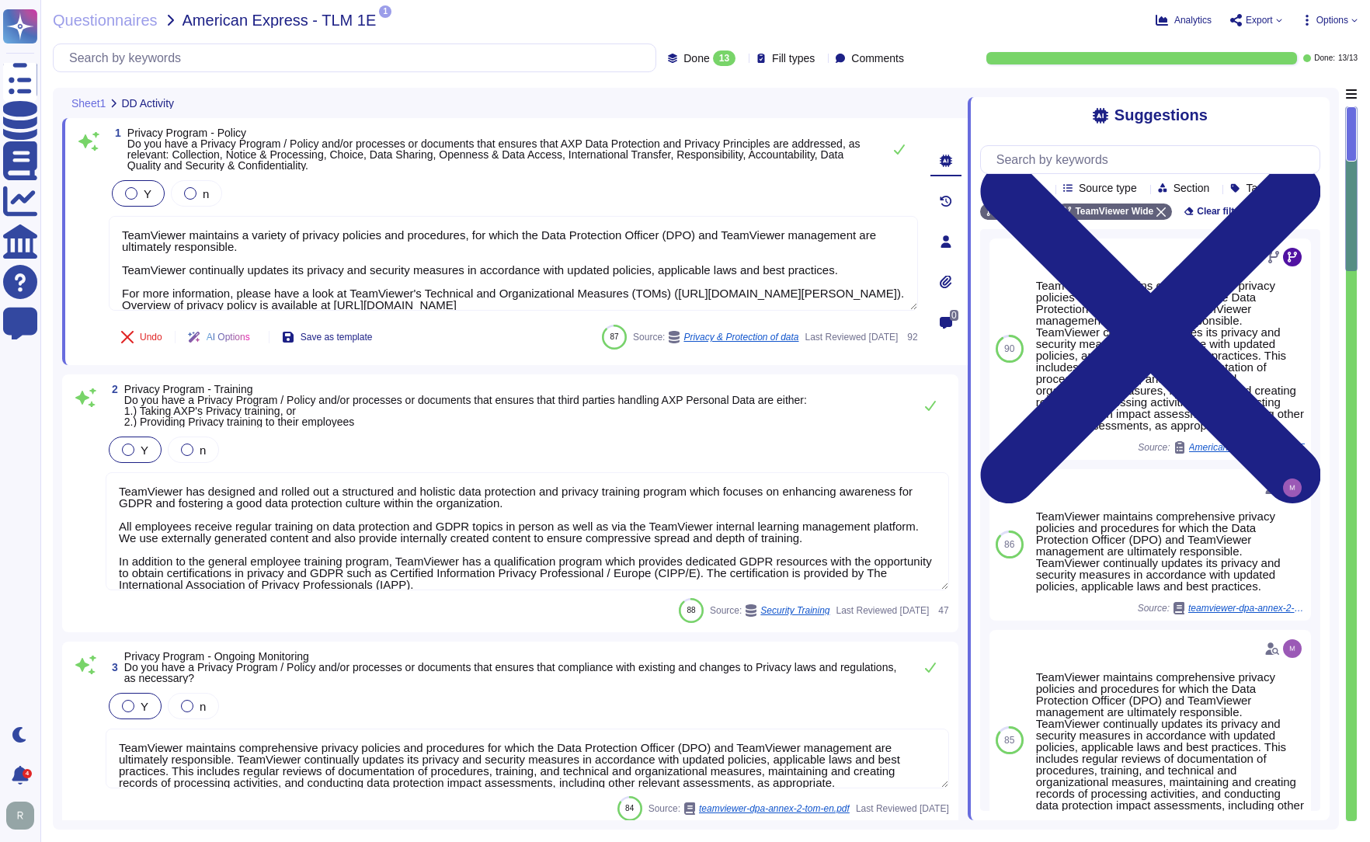 This screenshot has width=1370, height=842. Describe the element at coordinates (465, 405) in the screenshot. I see `span: Privacy Program - Training Do you have a Privacy Program / Policy and/or processes or documents t...` at that location.